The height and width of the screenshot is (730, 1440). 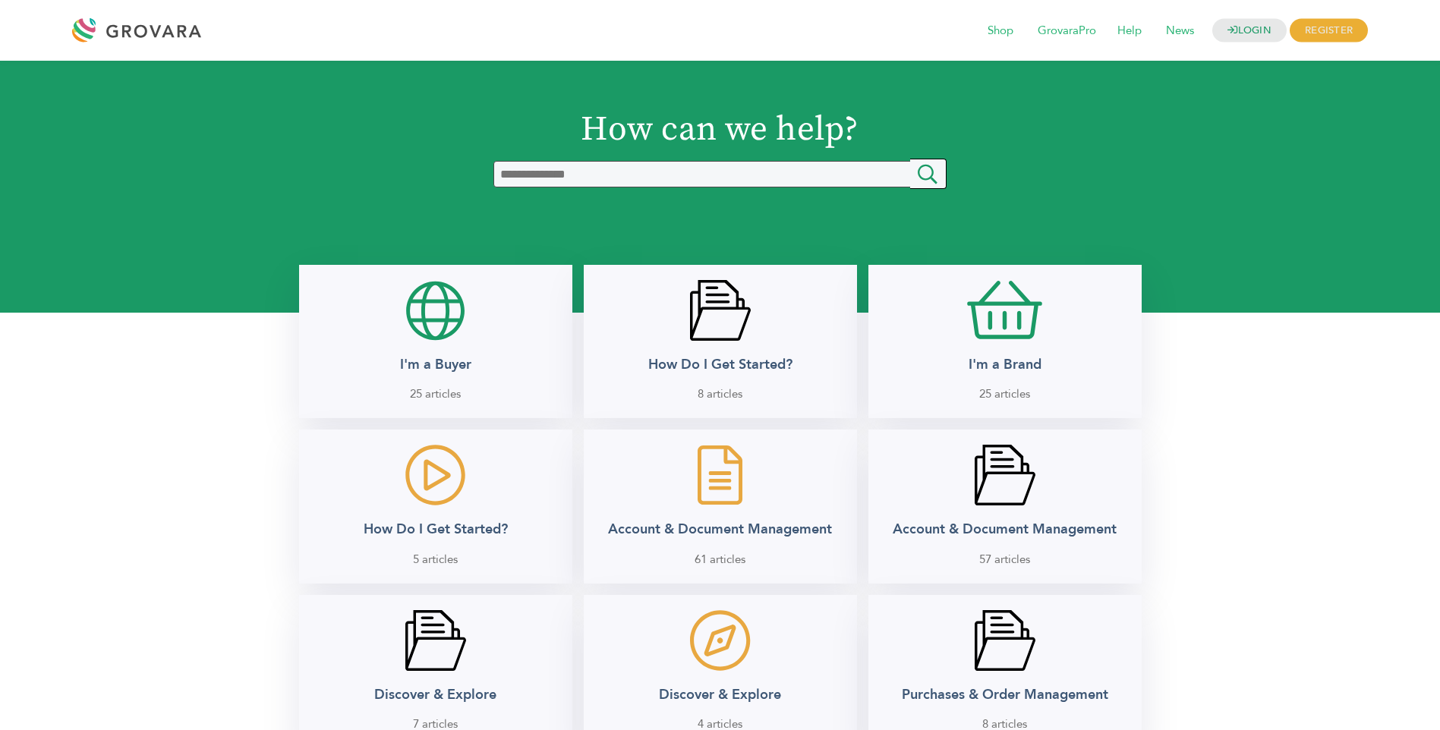 What do you see at coordinates (1130, 31) in the screenshot?
I see `span: Help` at bounding box center [1130, 31].